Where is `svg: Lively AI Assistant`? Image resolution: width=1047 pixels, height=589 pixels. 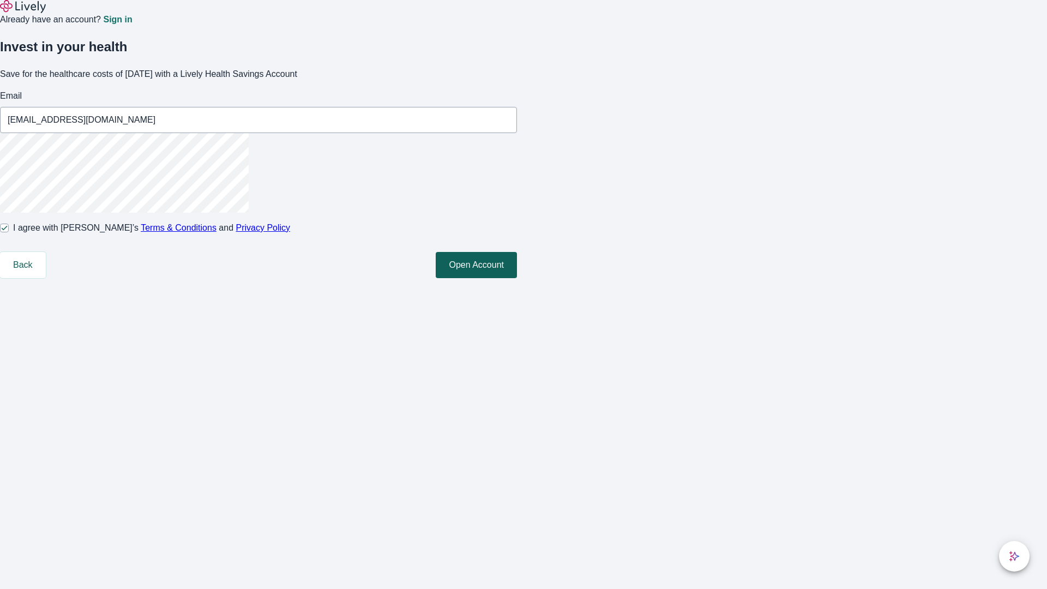
svg: Lively AI Assistant is located at coordinates (1014, 556).